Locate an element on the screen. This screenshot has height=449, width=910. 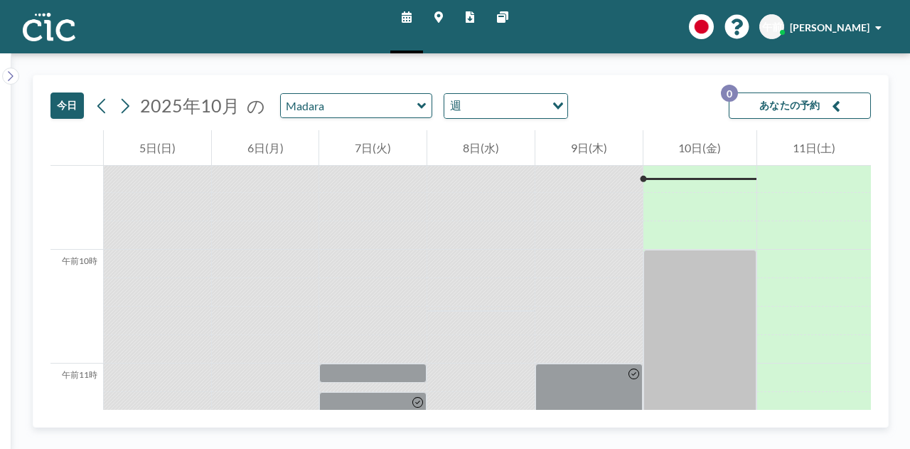
font: の is located at coordinates (256, 105).